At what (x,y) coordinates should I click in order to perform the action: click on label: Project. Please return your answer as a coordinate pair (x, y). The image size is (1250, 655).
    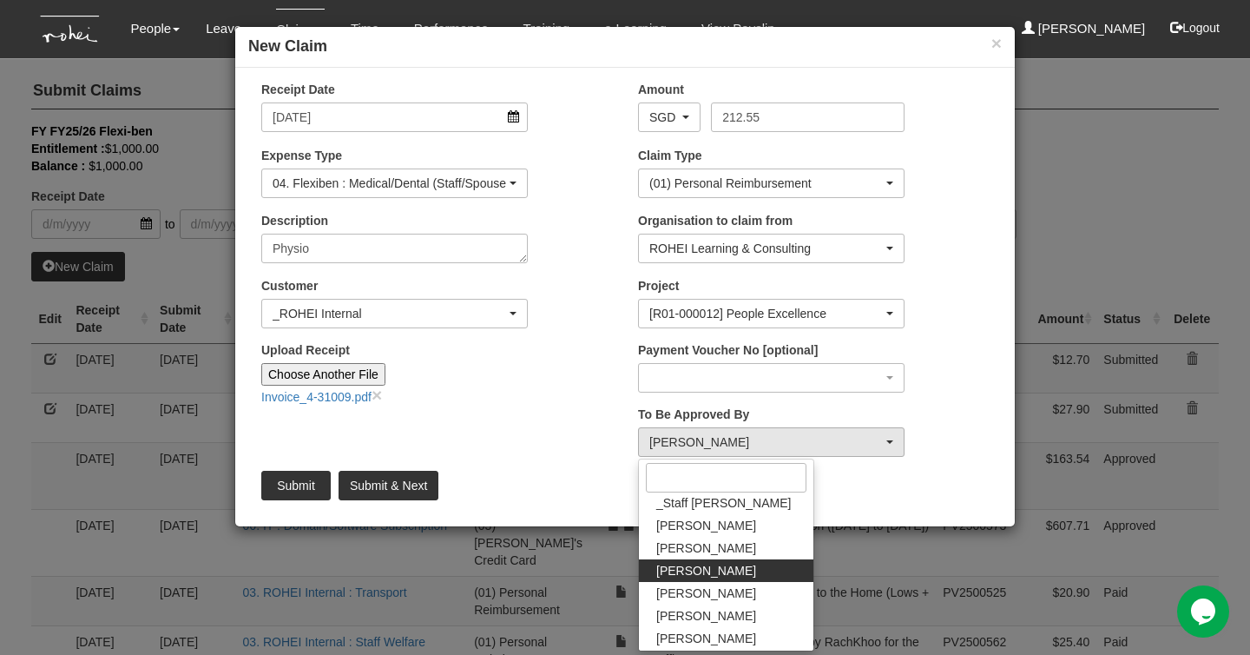
    Looking at the image, I should click on (658, 286).